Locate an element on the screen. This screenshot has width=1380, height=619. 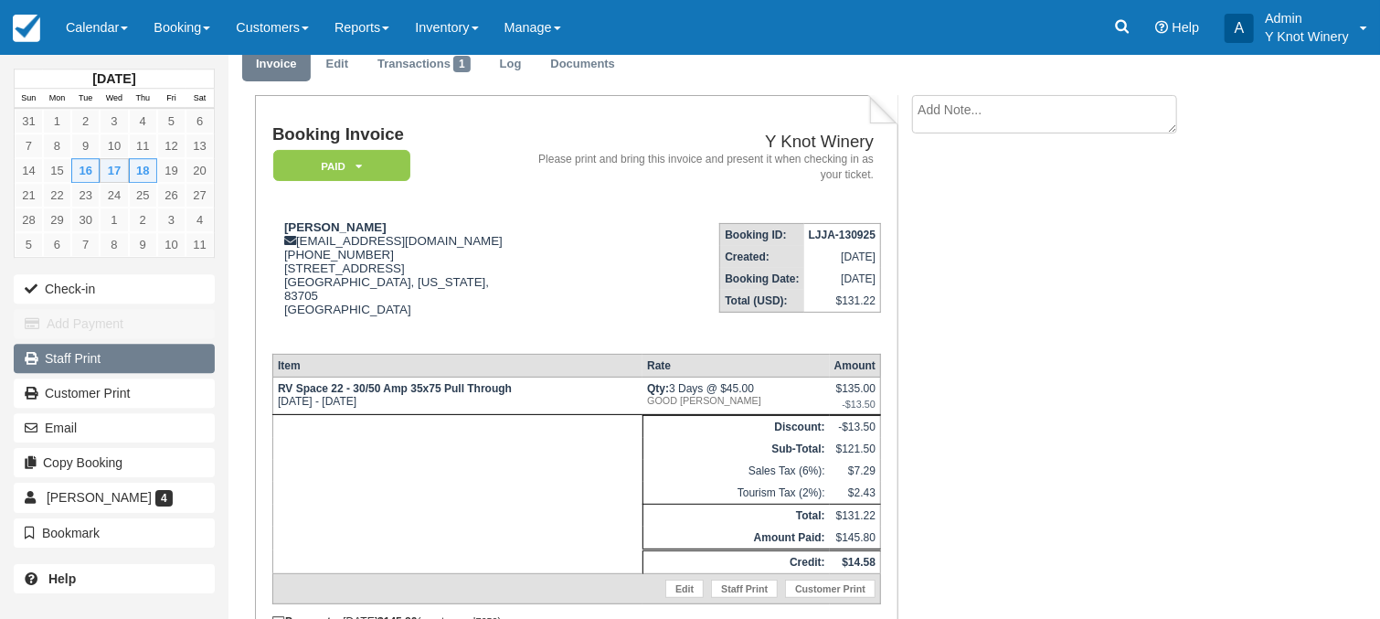
th: Total: is located at coordinates (735, 515).